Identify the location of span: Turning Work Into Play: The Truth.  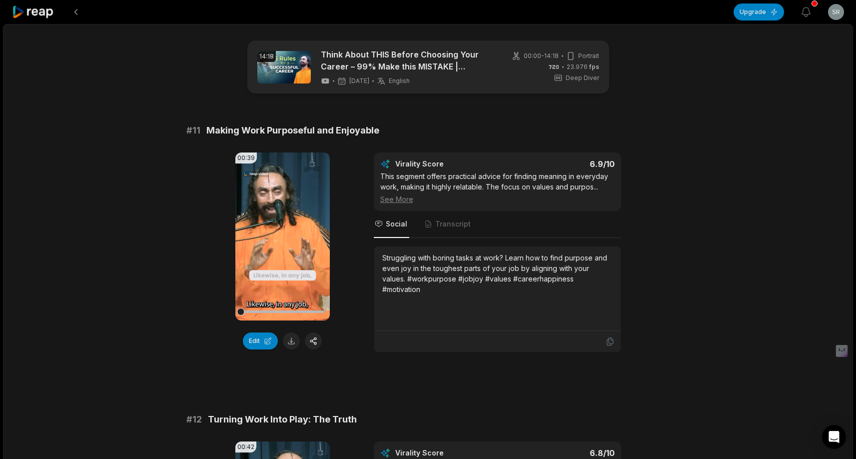
(282, 419).